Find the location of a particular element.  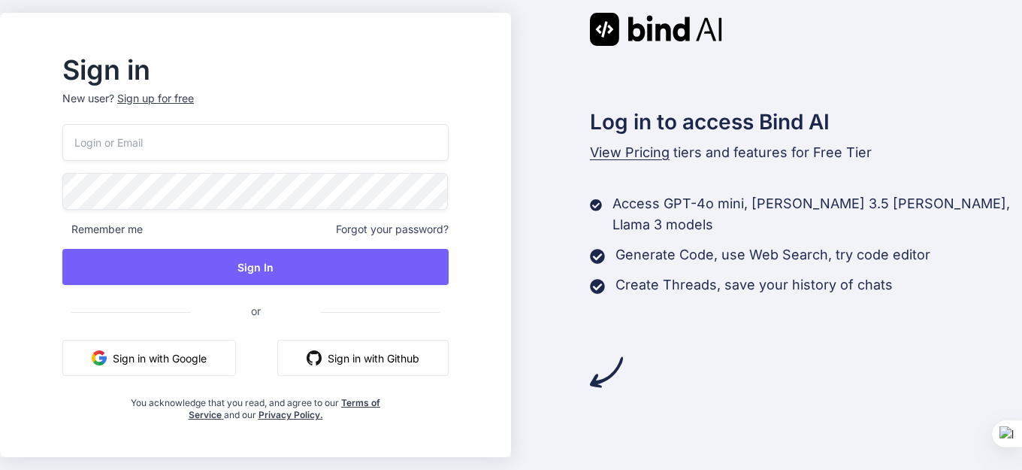

input: Login or Email is located at coordinates (256, 142).